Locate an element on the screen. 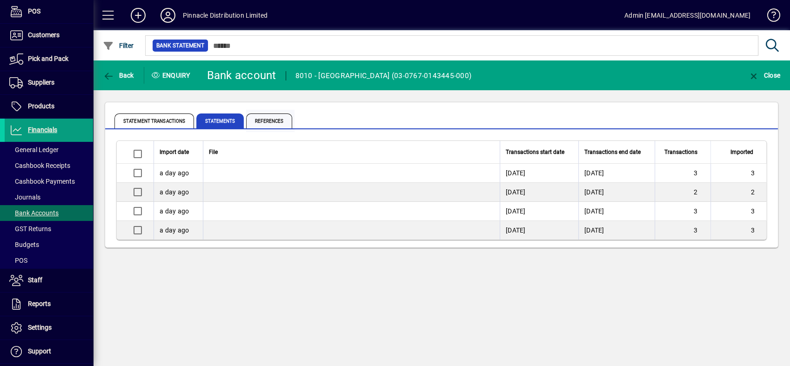 This screenshot has width=790, height=366. a: Settings is located at coordinates (49, 328).